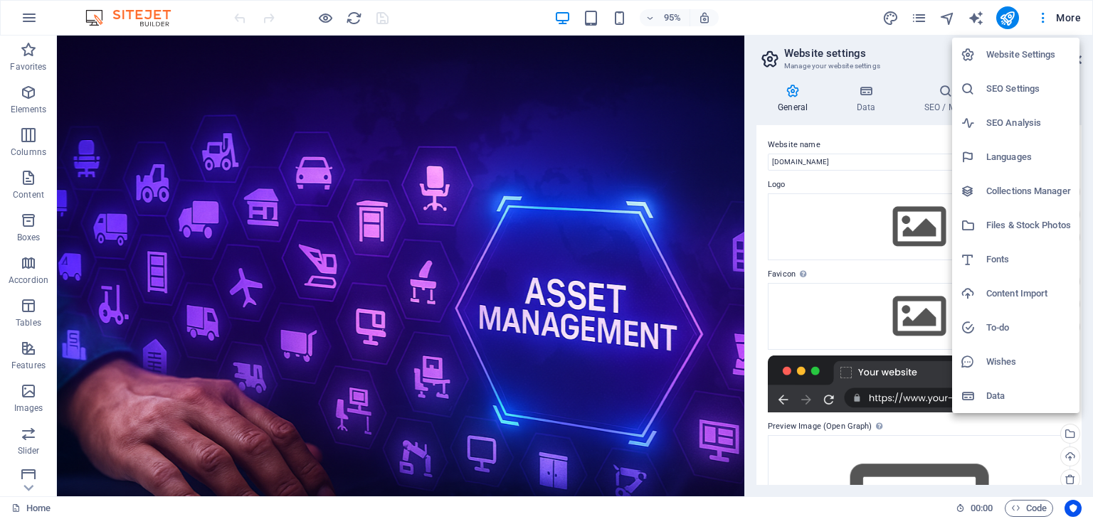 The width and height of the screenshot is (1093, 519). I want to click on h6: Website Settings, so click(1028, 55).